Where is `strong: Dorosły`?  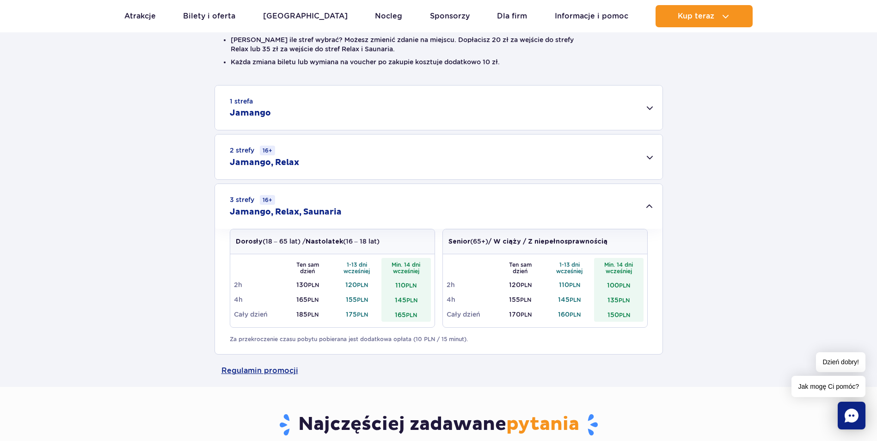 strong: Dorosły is located at coordinates (249, 242).